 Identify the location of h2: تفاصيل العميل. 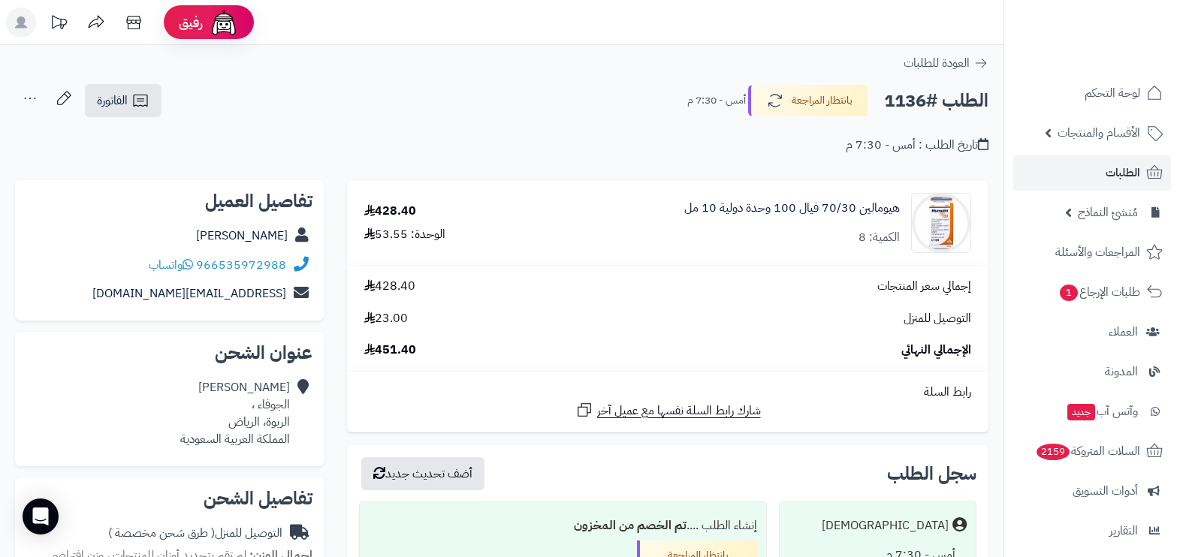
(170, 201).